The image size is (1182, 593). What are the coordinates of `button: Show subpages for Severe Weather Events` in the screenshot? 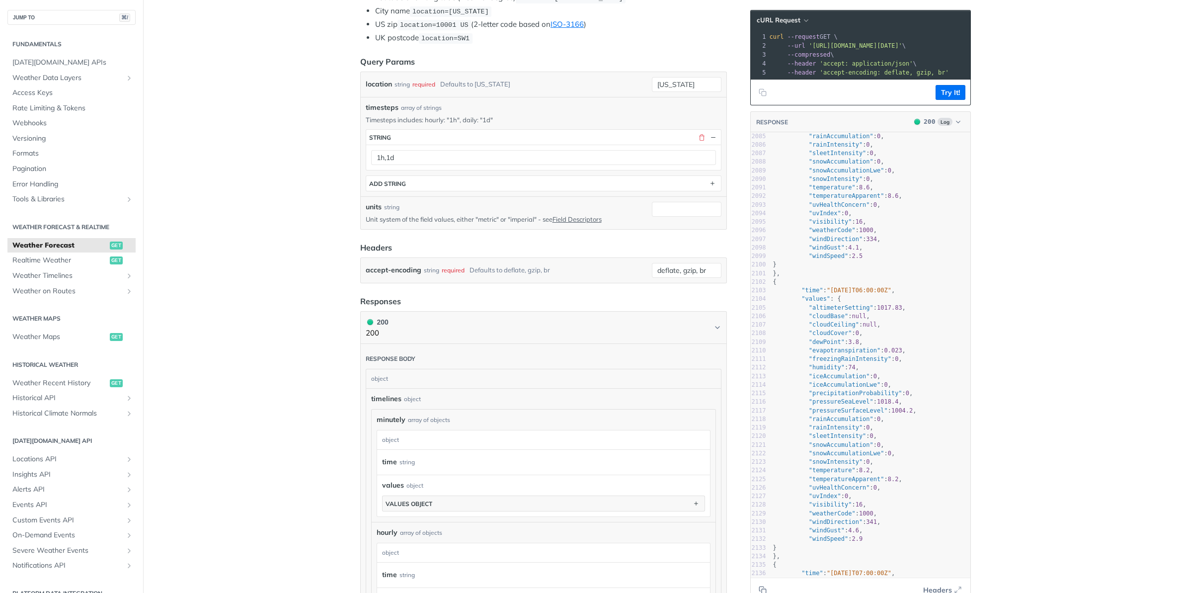 It's located at (129, 551).